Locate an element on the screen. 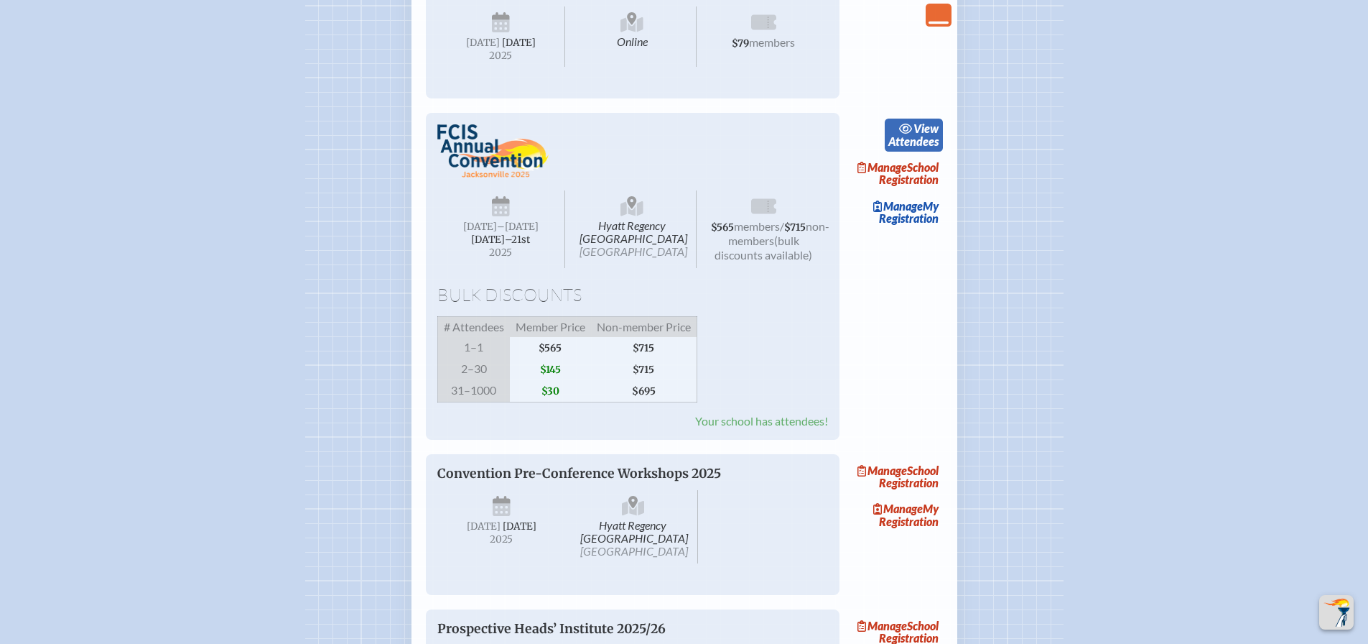  span: non-members is located at coordinates (779, 233).